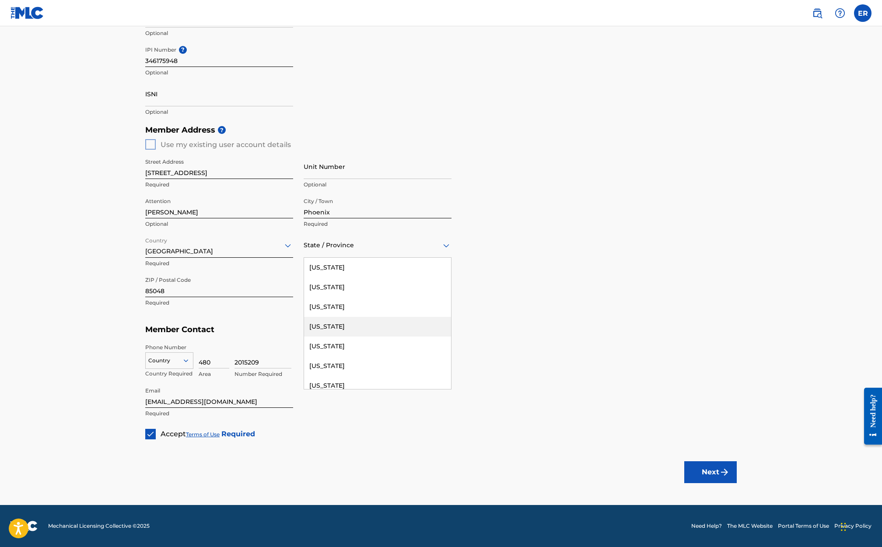  I want to click on h5: Member Address, so click(441, 130).